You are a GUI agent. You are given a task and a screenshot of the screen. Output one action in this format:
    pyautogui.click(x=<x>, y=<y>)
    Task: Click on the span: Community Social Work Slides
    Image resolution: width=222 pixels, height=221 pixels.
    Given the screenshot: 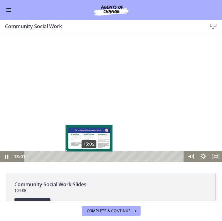 What is the action you would take?
    pyautogui.click(x=111, y=185)
    